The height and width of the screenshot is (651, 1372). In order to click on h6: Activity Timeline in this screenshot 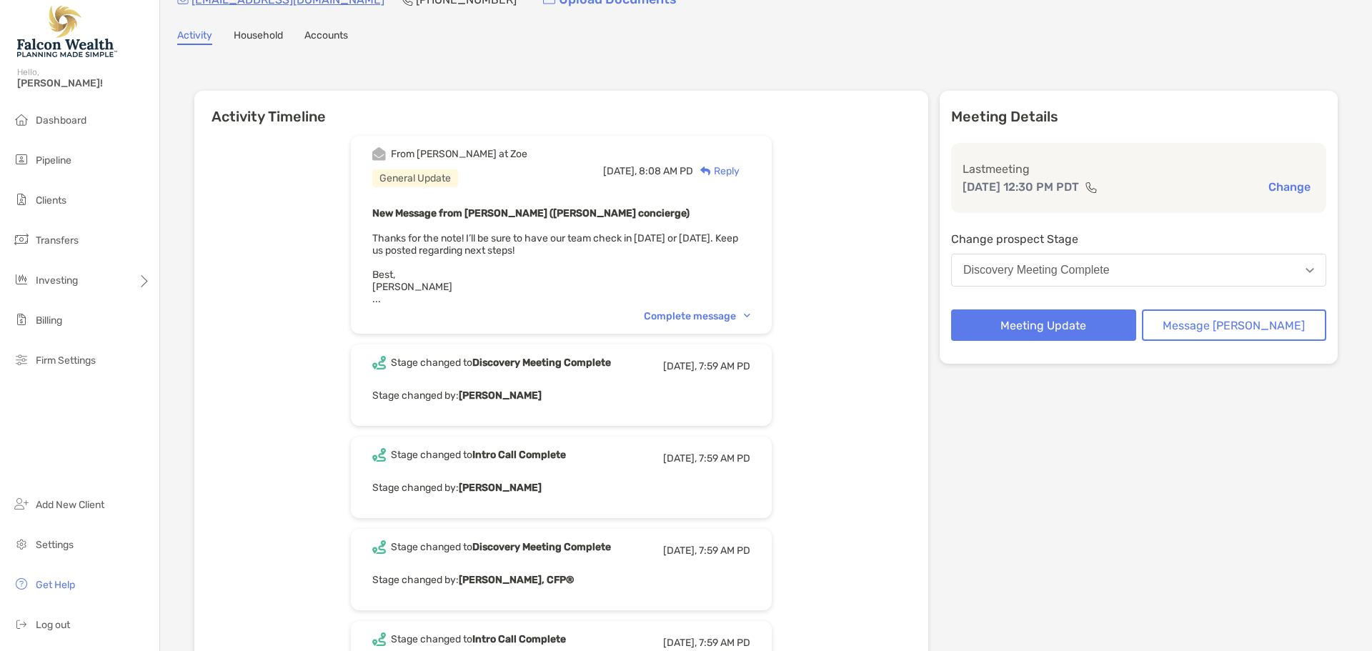, I will do `click(561, 108)`.